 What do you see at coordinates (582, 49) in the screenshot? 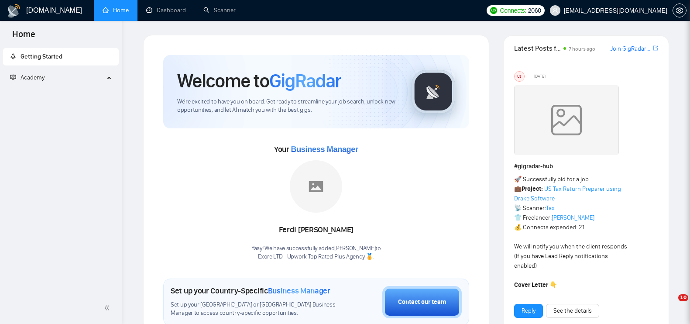
I see `span: 7 hours ago` at bounding box center [582, 49].